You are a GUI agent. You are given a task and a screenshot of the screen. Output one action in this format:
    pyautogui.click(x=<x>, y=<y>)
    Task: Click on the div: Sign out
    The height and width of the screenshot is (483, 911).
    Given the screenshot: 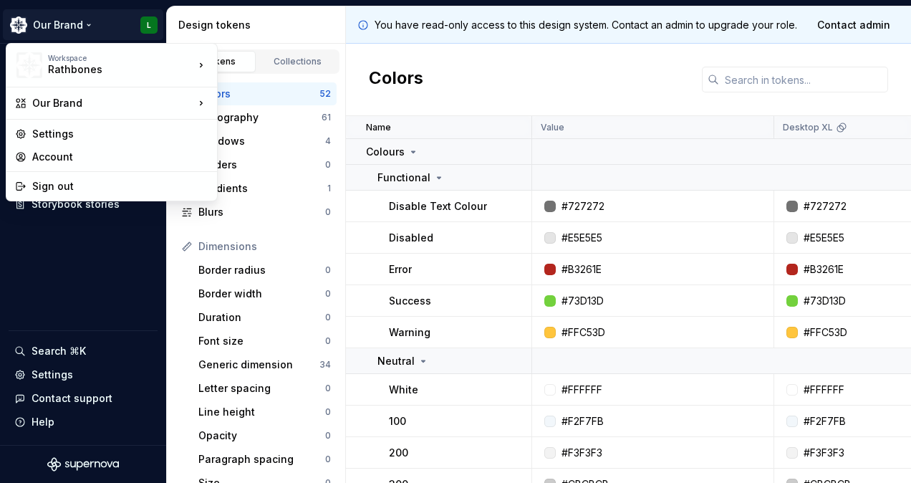 What is the action you would take?
    pyautogui.click(x=120, y=186)
    